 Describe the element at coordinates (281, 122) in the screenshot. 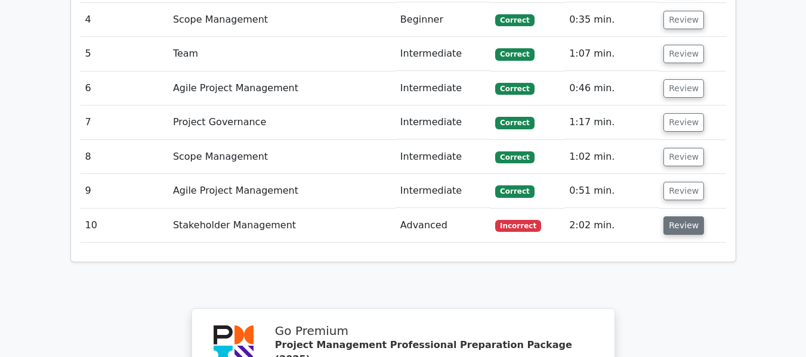

I see `td: Project Governance` at that location.